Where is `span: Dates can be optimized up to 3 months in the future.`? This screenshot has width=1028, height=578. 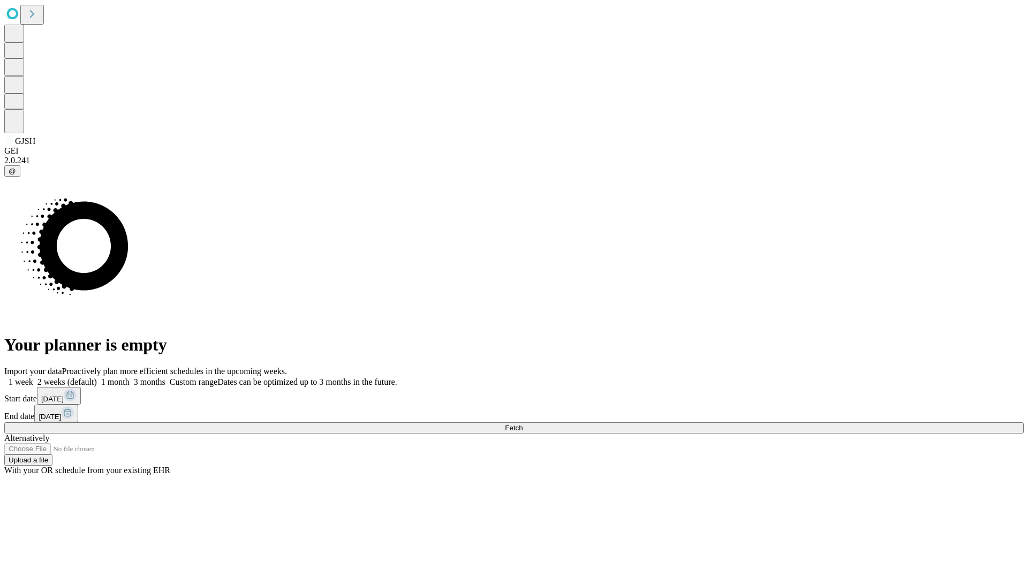
span: Dates can be optimized up to 3 months in the future. is located at coordinates (307, 382).